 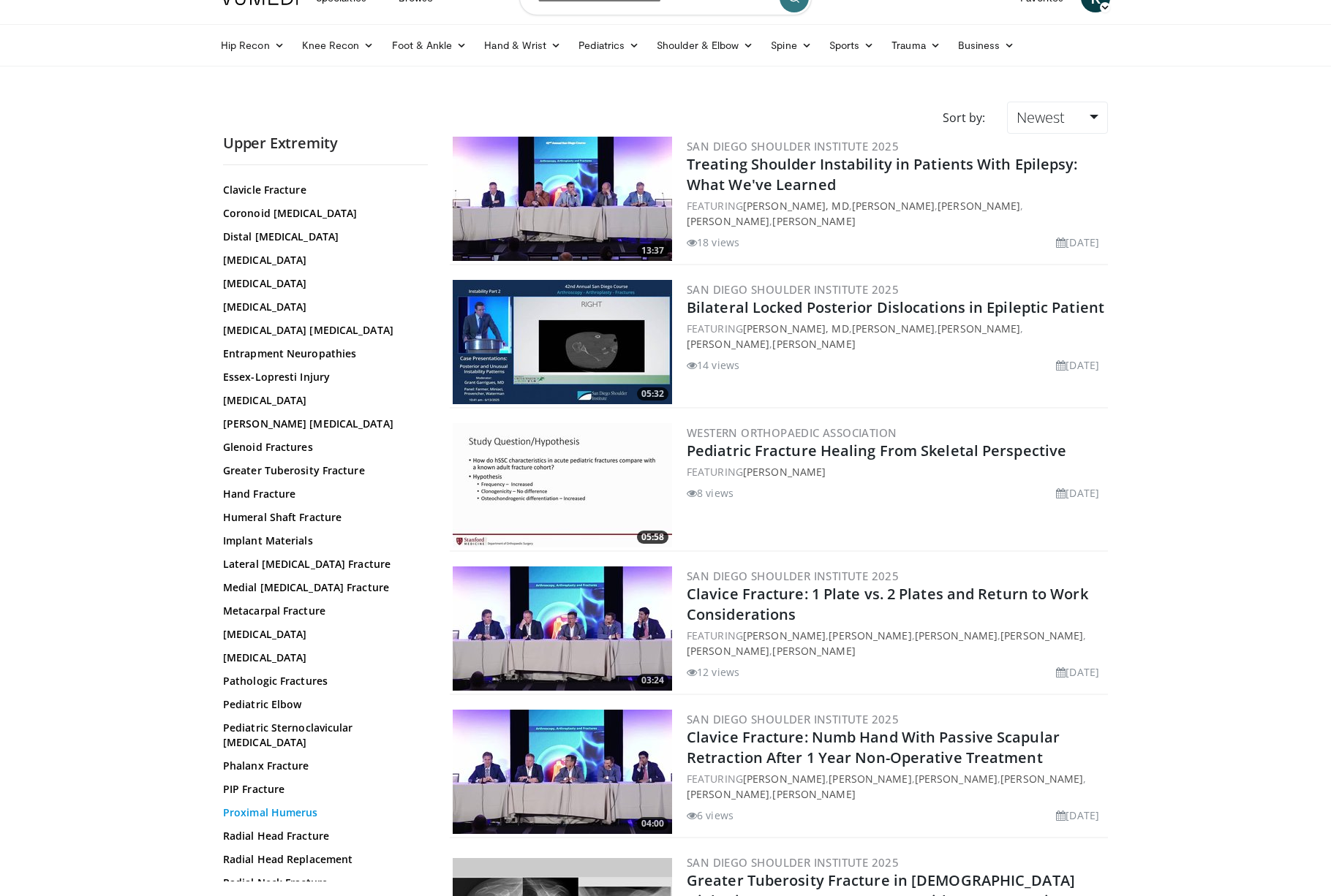 What do you see at coordinates (322, 377) in the screenshot?
I see `a: Essex-Lopresti Injury` at bounding box center [322, 377].